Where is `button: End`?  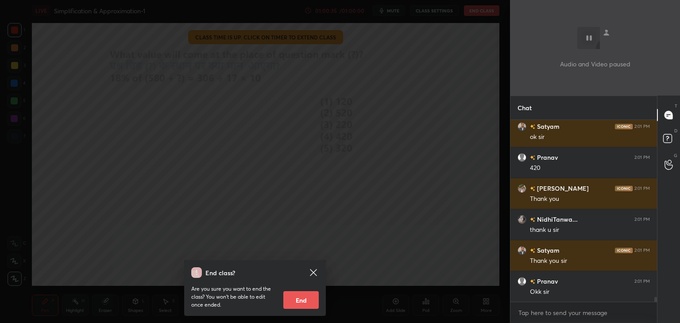
button: End is located at coordinates (301, 300).